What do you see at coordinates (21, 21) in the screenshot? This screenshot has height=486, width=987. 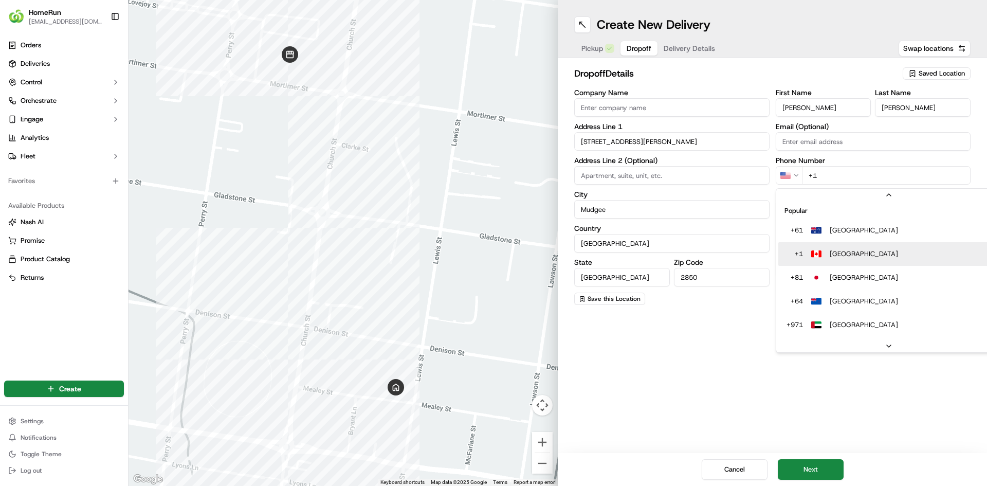 I see `img: Nash` at bounding box center [21, 21].